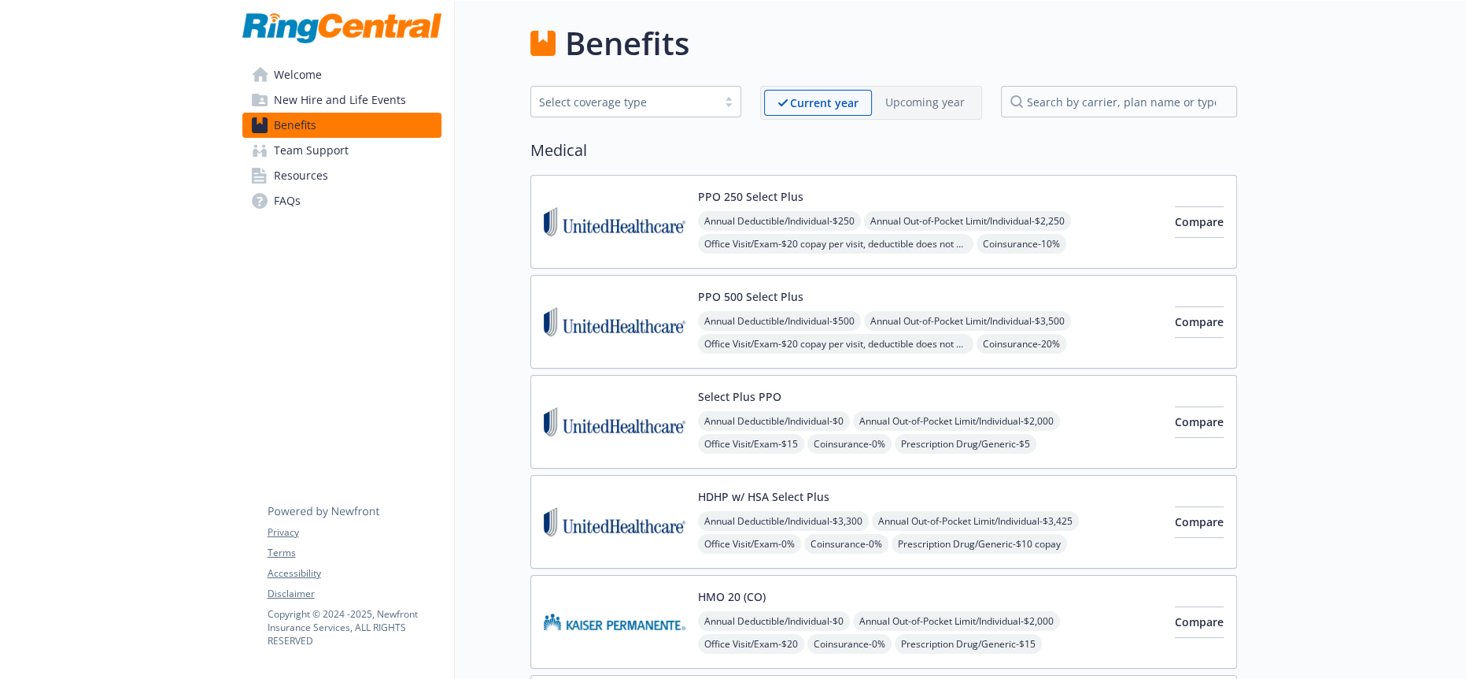 Image resolution: width=1466 pixels, height=679 pixels. What do you see at coordinates (342, 150) in the screenshot?
I see `a: Team Support` at bounding box center [342, 150].